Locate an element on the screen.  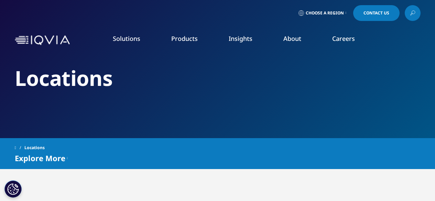
a: Products is located at coordinates (184, 39).